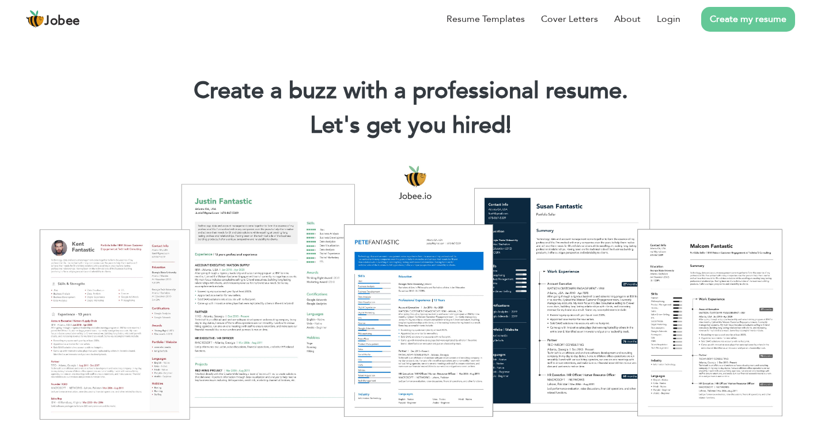 Image resolution: width=821 pixels, height=426 pixels. What do you see at coordinates (439, 125) in the screenshot?
I see `span: get you hired!` at bounding box center [439, 125].